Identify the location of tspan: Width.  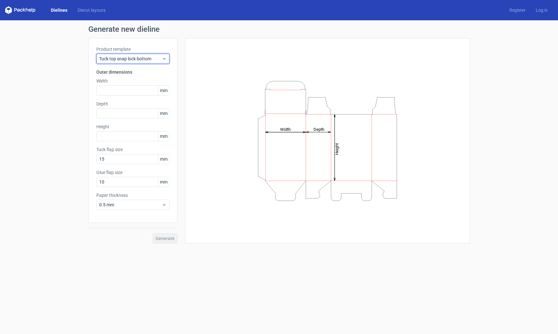
(285, 129).